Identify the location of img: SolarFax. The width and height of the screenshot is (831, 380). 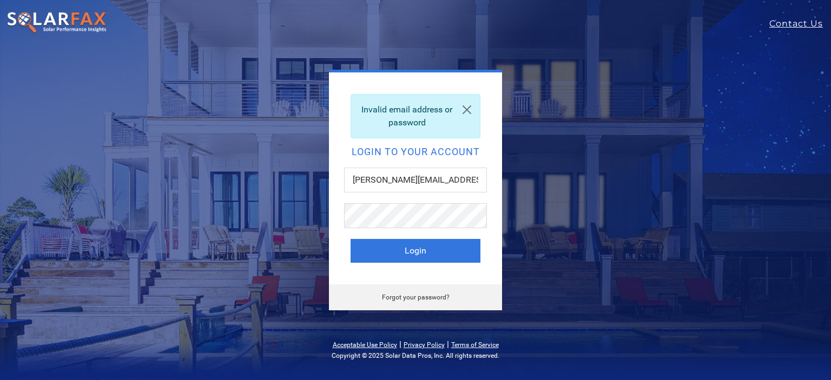
(57, 23).